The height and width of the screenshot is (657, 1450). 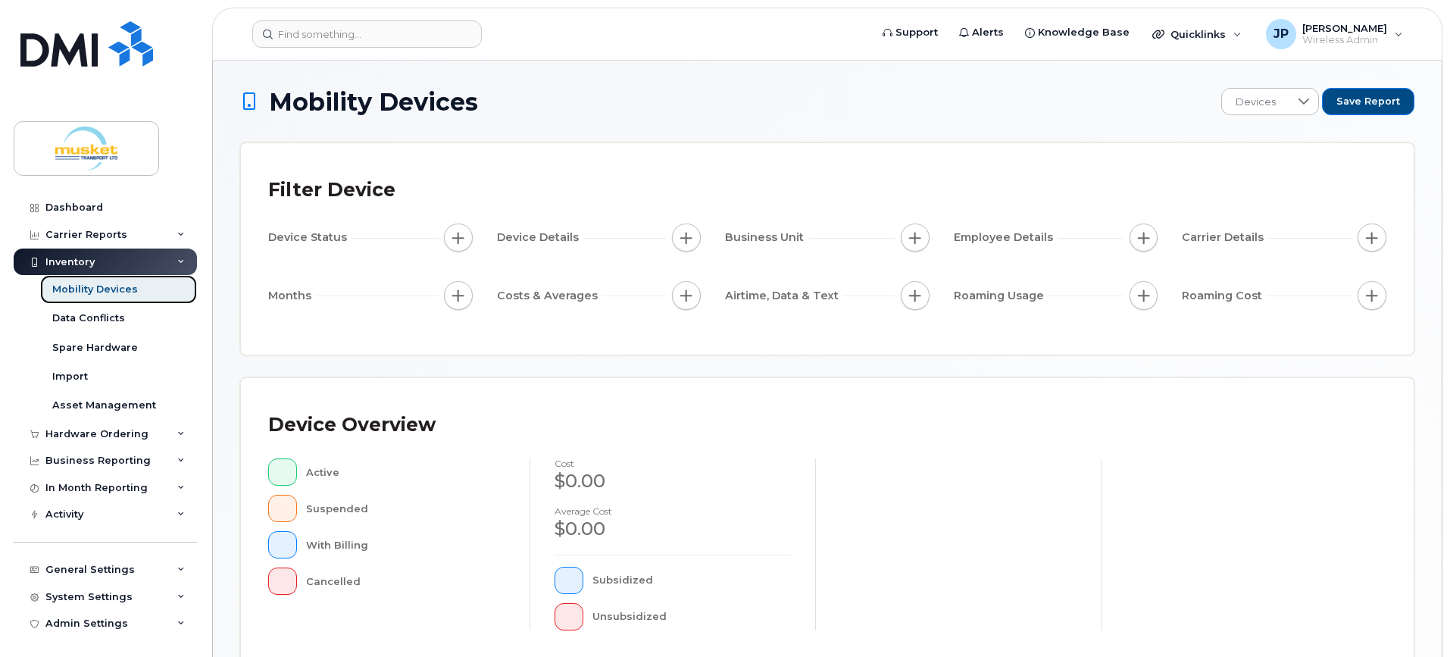 I want to click on span: Employee Details, so click(x=1005, y=237).